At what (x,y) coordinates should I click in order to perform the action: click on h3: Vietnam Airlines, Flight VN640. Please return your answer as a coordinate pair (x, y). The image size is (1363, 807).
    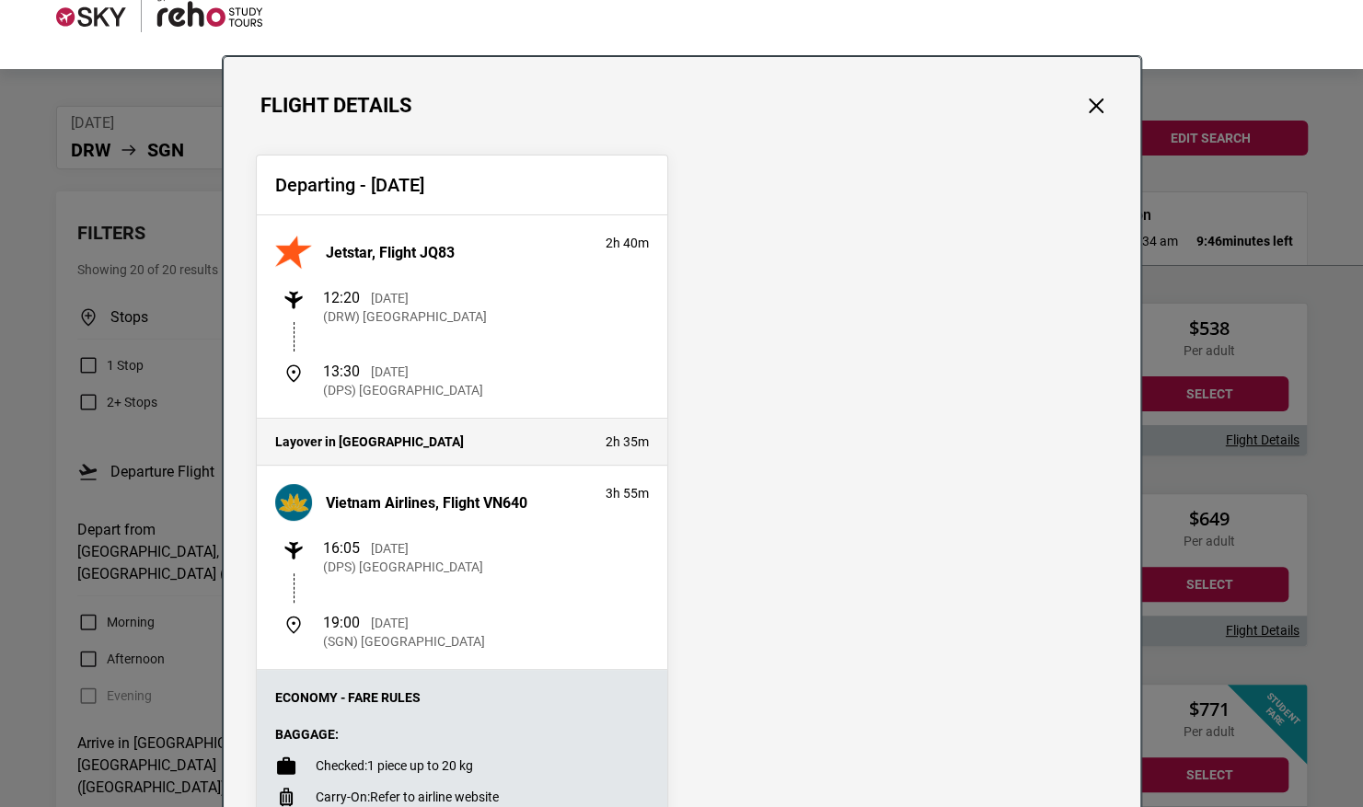
    Looking at the image, I should click on (426, 502).